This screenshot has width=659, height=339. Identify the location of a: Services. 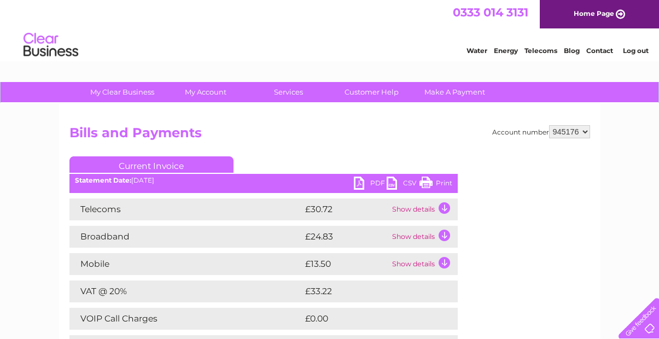
(288, 92).